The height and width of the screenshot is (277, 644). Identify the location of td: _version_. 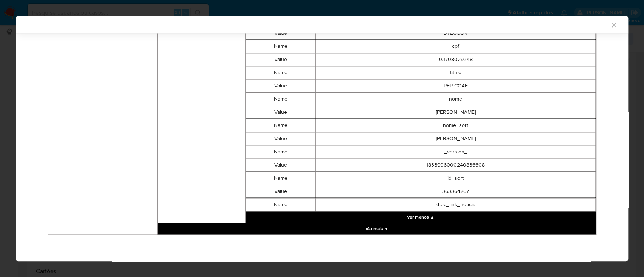
(456, 152).